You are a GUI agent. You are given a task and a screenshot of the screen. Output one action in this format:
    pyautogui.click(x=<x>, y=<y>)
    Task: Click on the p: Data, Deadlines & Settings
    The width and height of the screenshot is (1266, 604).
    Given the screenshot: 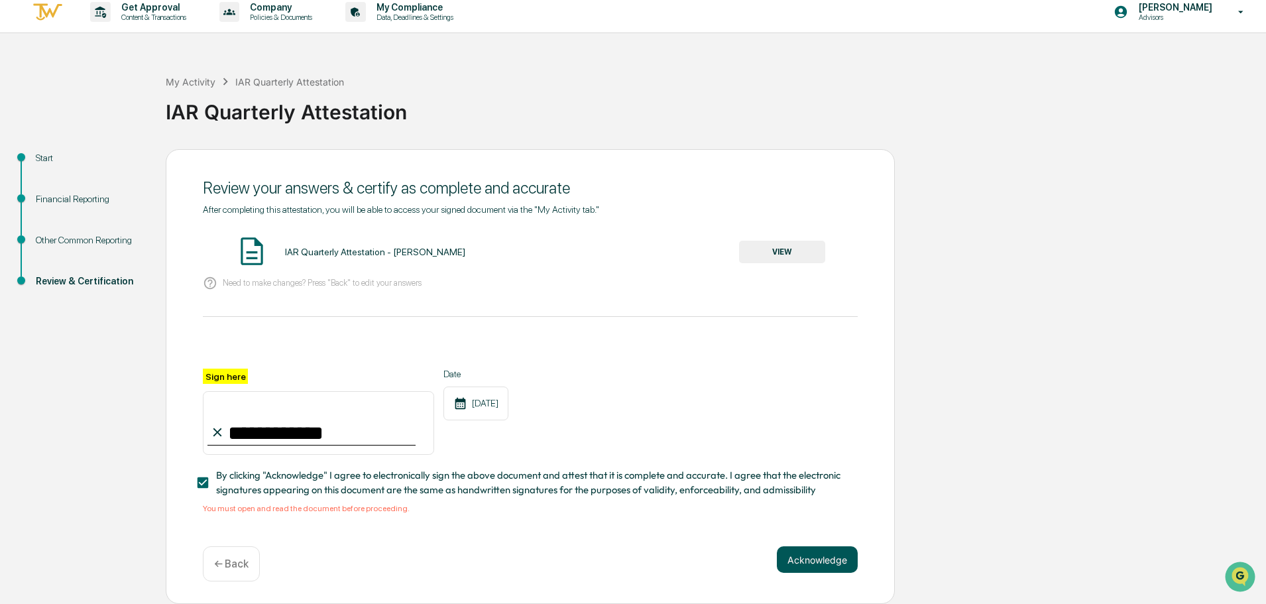 What is the action you would take?
    pyautogui.click(x=413, y=17)
    